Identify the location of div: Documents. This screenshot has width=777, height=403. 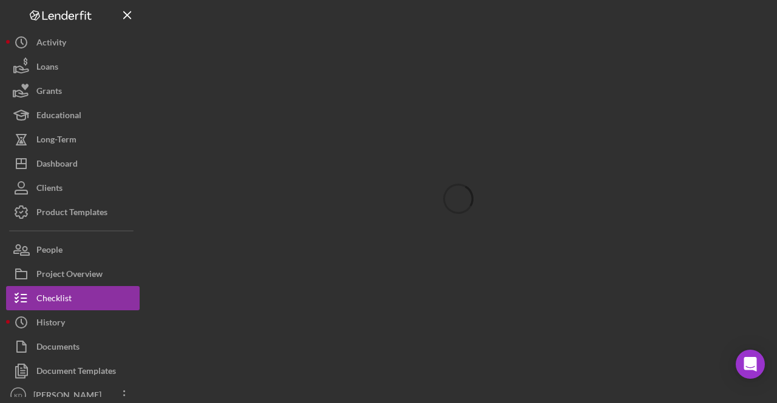
(58, 348).